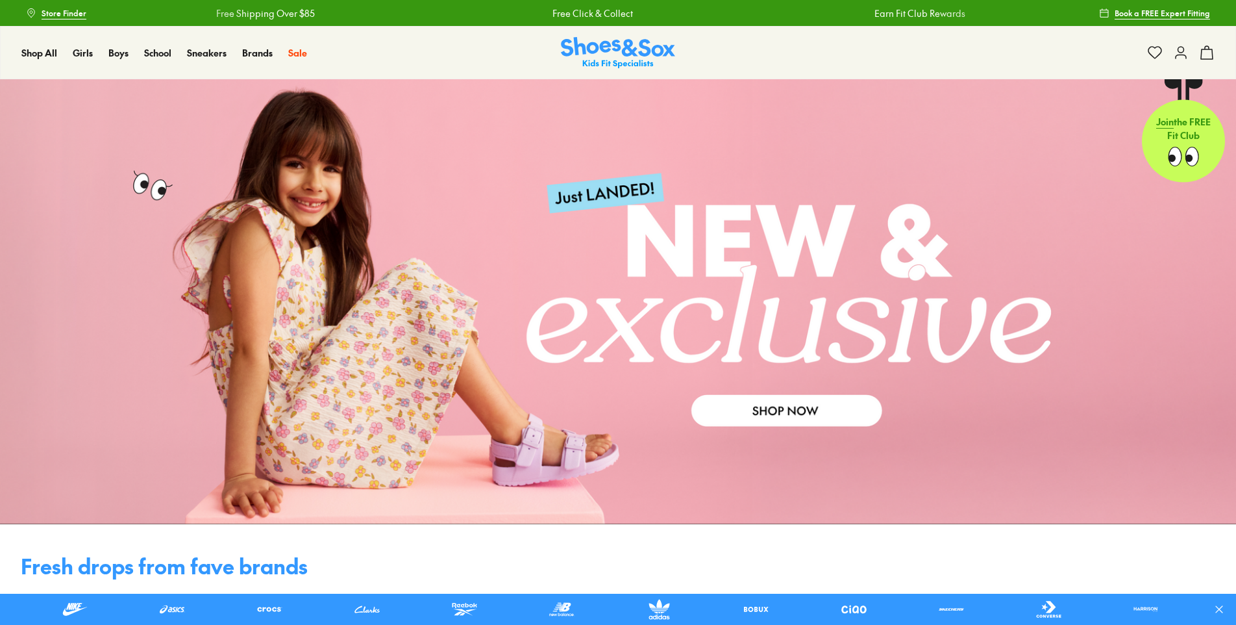 The image size is (1236, 625). What do you see at coordinates (1154, 13) in the screenshot?
I see `a: Book a FREE Expert Fitting` at bounding box center [1154, 13].